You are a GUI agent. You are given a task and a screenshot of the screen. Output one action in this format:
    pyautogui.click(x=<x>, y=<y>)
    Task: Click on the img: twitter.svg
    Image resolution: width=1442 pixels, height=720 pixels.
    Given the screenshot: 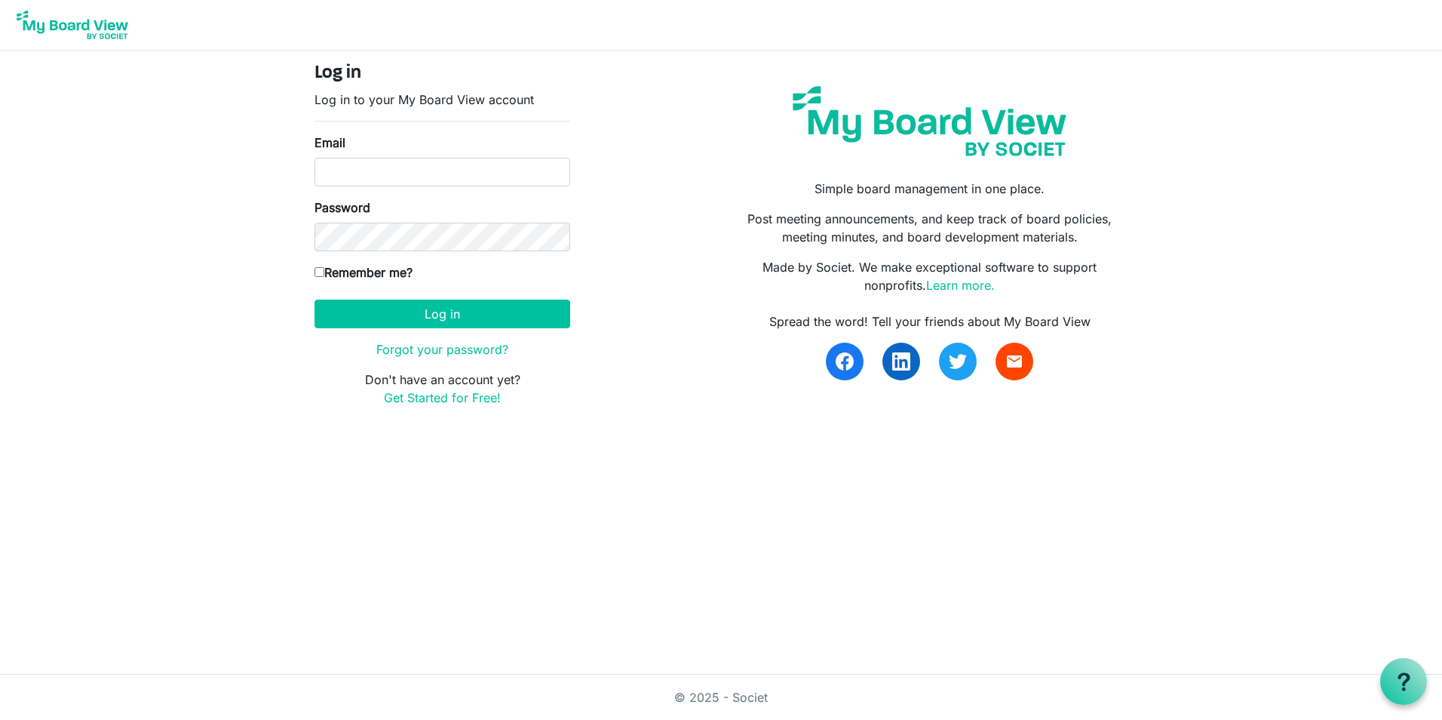 What is the action you would take?
    pyautogui.click(x=958, y=361)
    